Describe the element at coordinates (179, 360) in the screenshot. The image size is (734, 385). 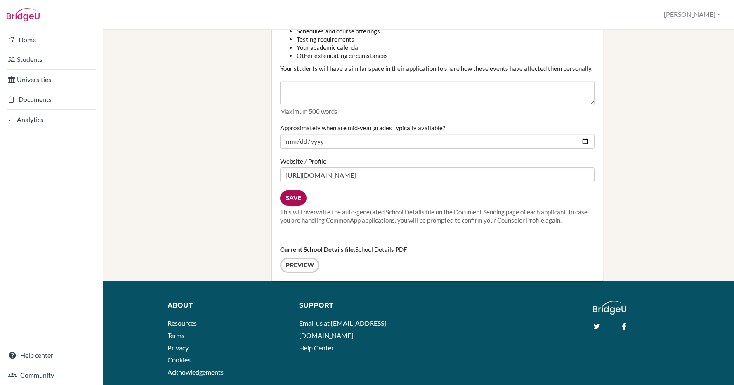
I see `a: Cookies` at that location.